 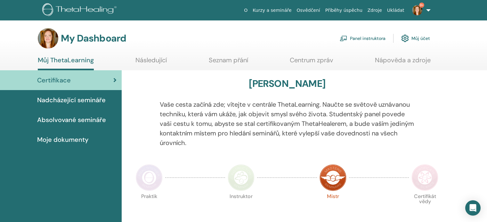 What do you see at coordinates (424, 208) in the screenshot?
I see `p: Certifikát vědy` at bounding box center [424, 208].